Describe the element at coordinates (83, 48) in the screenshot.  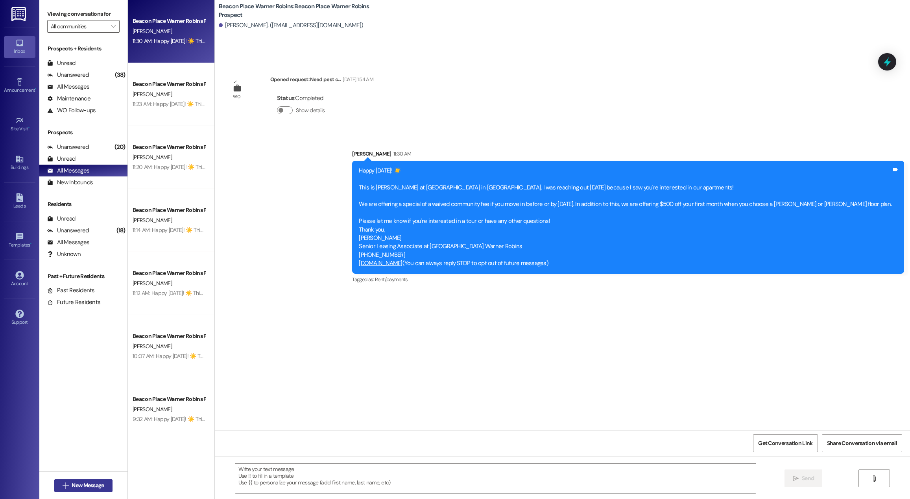
I see `div: Prospects + Residents` at that location.